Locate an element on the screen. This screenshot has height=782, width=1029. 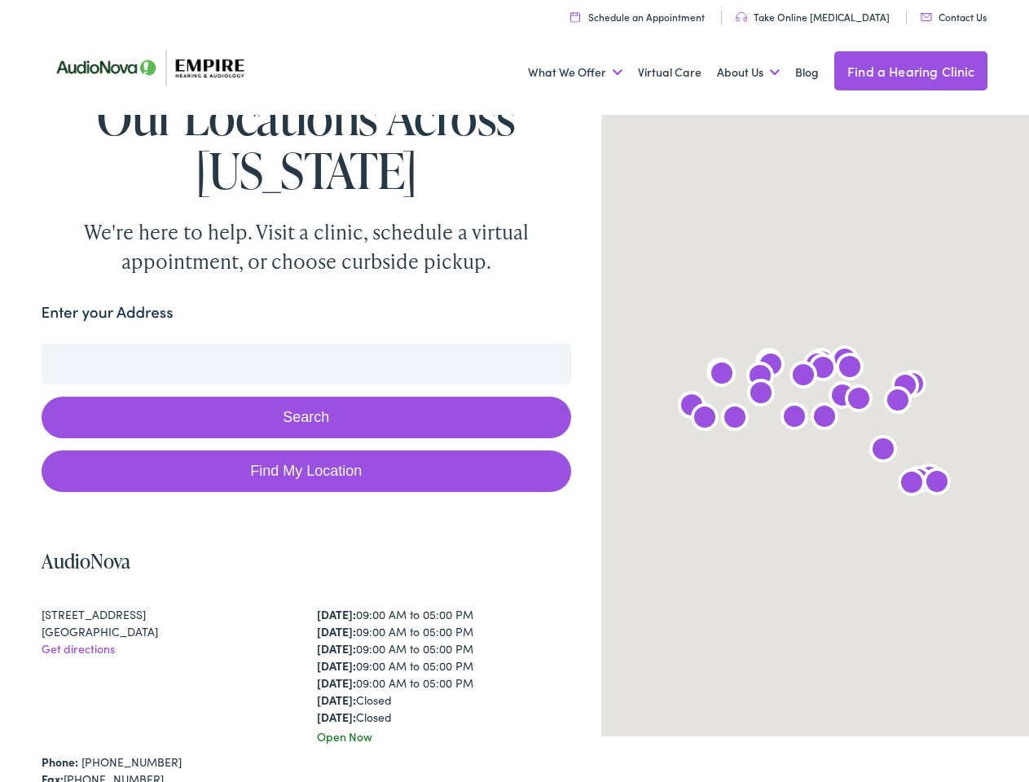
strong: Phone: is located at coordinates (59, 762).